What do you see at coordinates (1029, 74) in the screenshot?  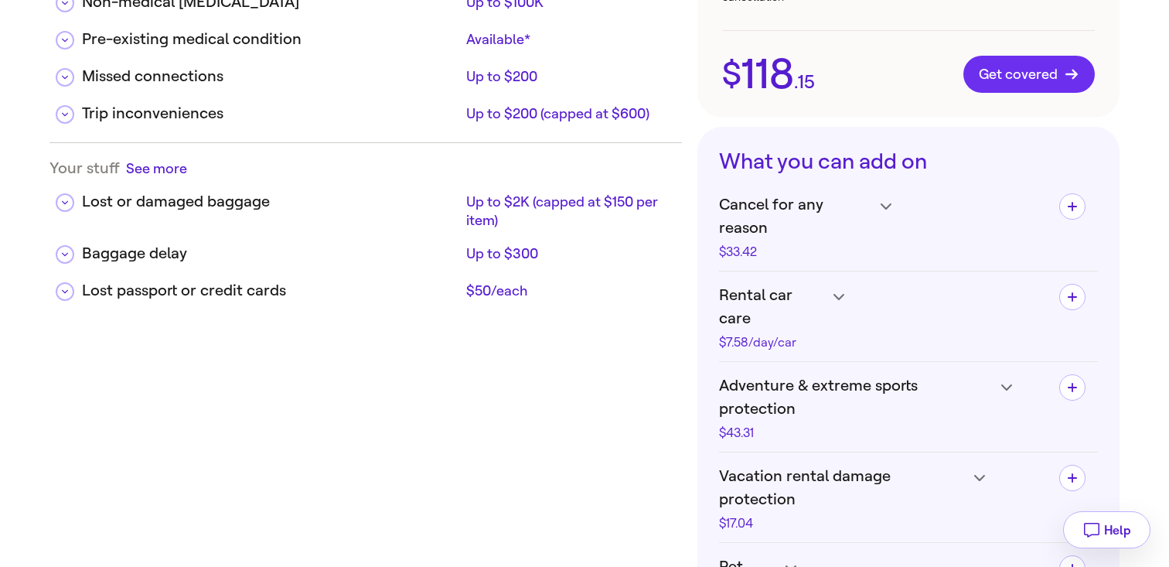 I see `span: Get covered` at bounding box center [1029, 74].